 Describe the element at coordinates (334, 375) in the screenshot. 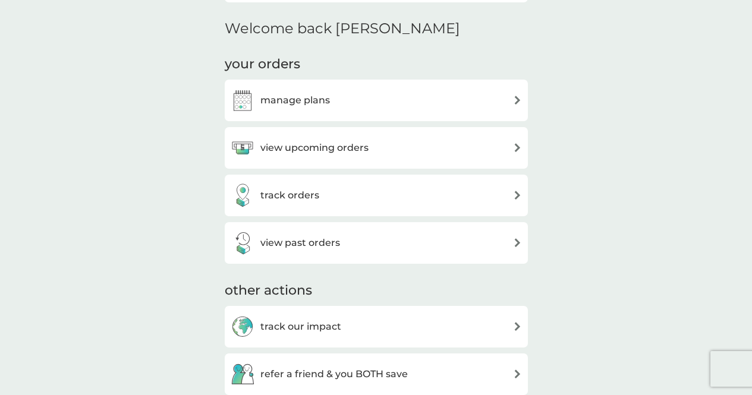

I see `h3: refer a friend & you BOTH save` at that location.